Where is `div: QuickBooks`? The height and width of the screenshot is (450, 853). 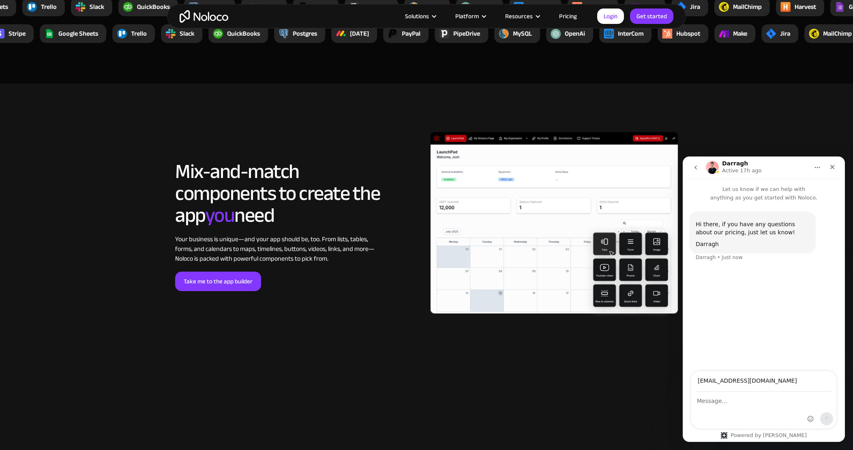
div: QuickBooks is located at coordinates (243, 34).